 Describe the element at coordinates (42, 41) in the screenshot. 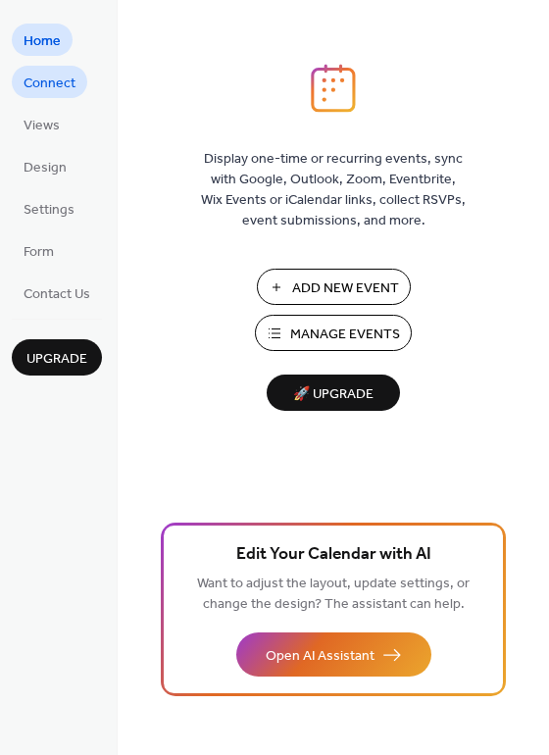

I see `span: Home` at that location.